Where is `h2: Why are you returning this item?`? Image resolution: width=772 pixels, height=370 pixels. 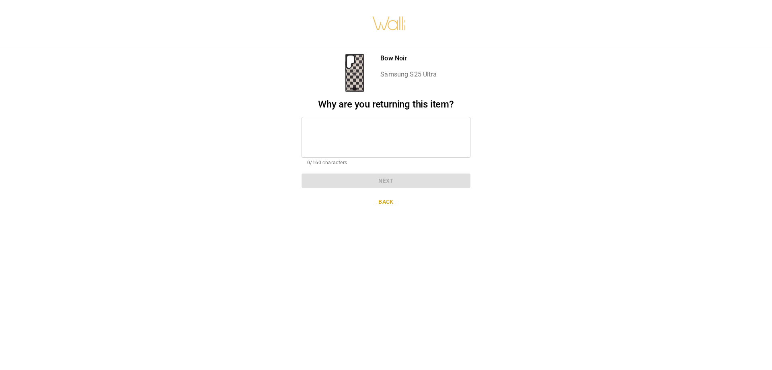
h2: Why are you returning this item? is located at coordinates (386, 104).